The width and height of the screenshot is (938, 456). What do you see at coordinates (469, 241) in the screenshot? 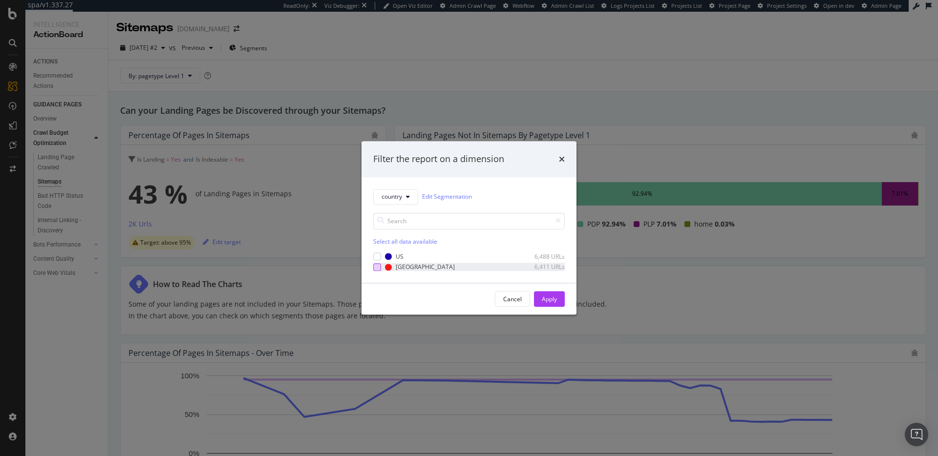
I see `div: Select all data available` at bounding box center [469, 241].